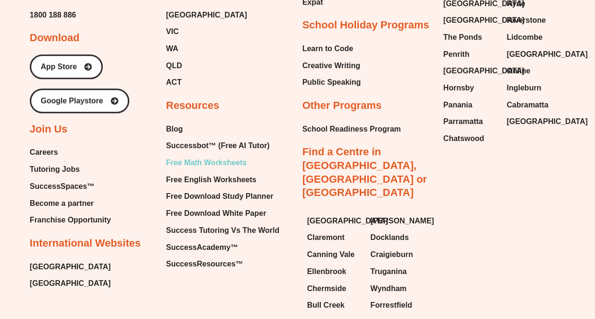 This screenshot has height=319, width=595. I want to click on a: SuccessSpaces™, so click(71, 187).